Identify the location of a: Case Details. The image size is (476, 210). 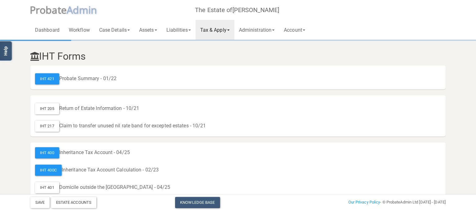
(114, 30).